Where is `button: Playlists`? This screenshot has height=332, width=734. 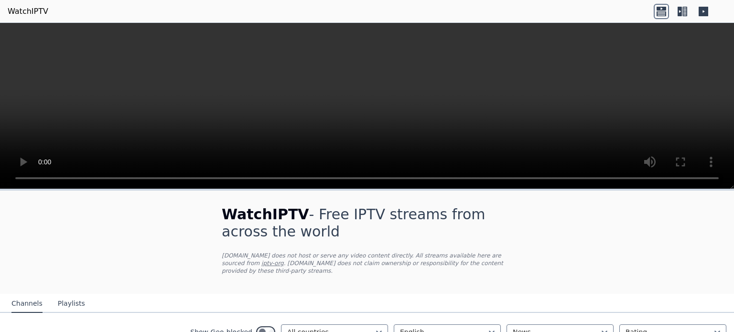
button: Playlists is located at coordinates (71, 304).